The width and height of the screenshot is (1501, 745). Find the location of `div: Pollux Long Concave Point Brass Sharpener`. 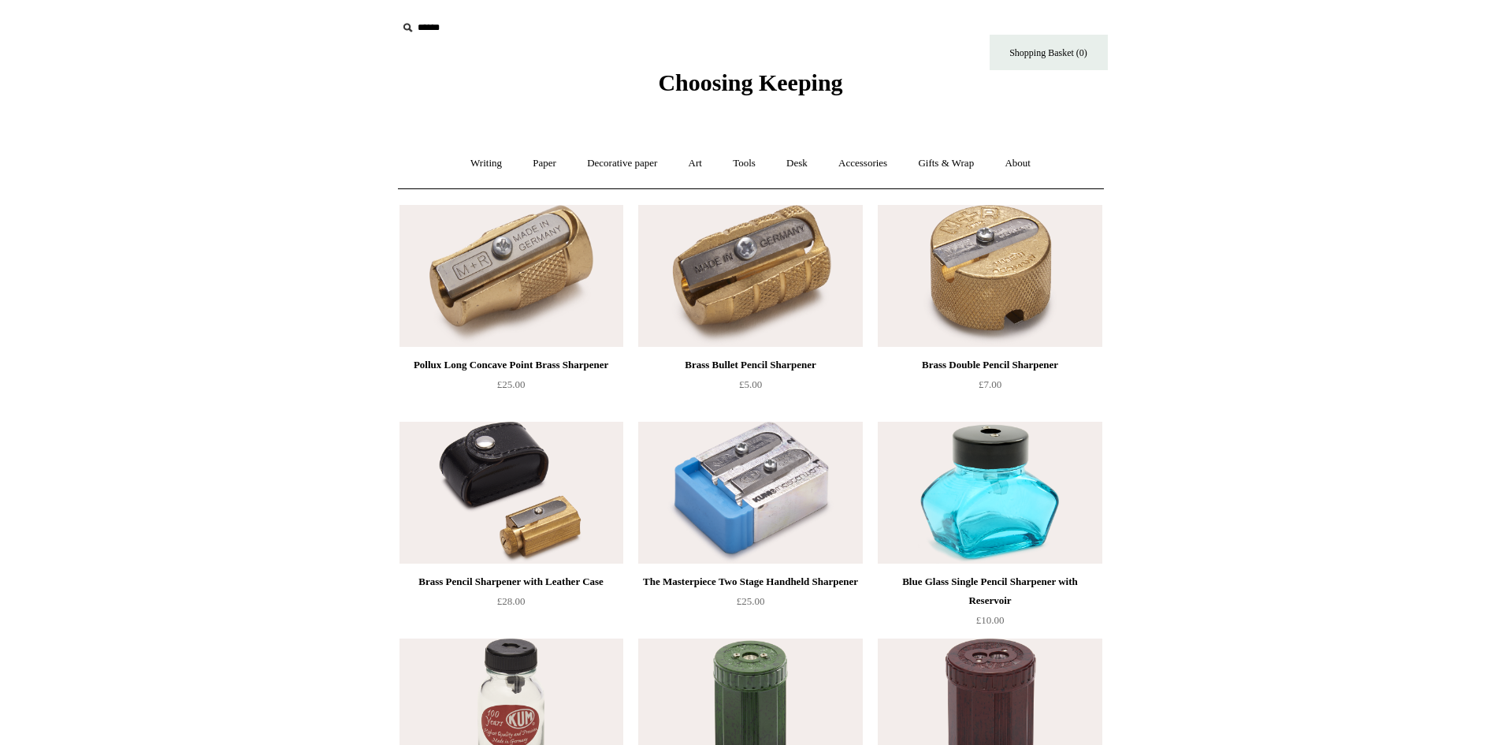

div: Pollux Long Concave Point Brass Sharpener is located at coordinates (511, 365).